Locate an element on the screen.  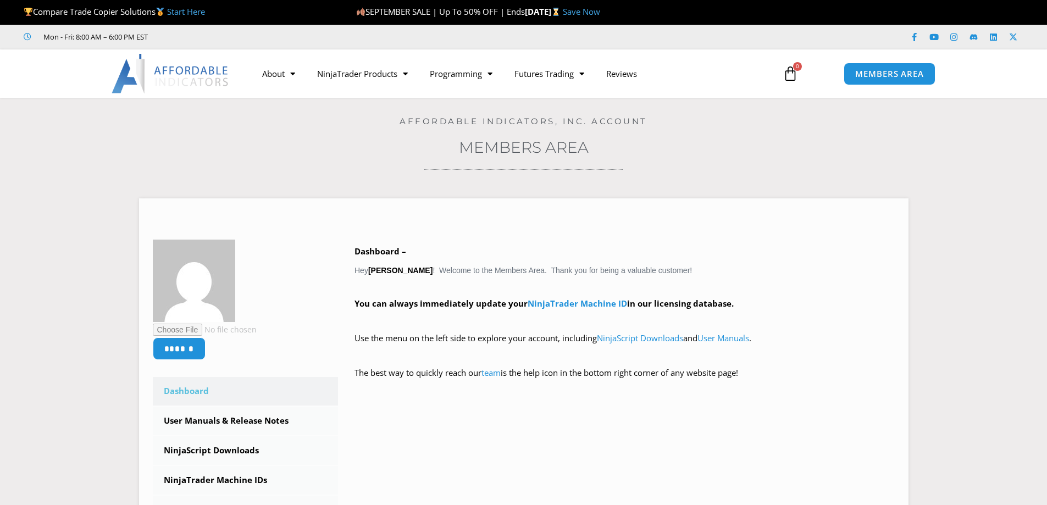
img: LogoAI | Affordable Indicators – NinjaTrader is located at coordinates (170, 74).